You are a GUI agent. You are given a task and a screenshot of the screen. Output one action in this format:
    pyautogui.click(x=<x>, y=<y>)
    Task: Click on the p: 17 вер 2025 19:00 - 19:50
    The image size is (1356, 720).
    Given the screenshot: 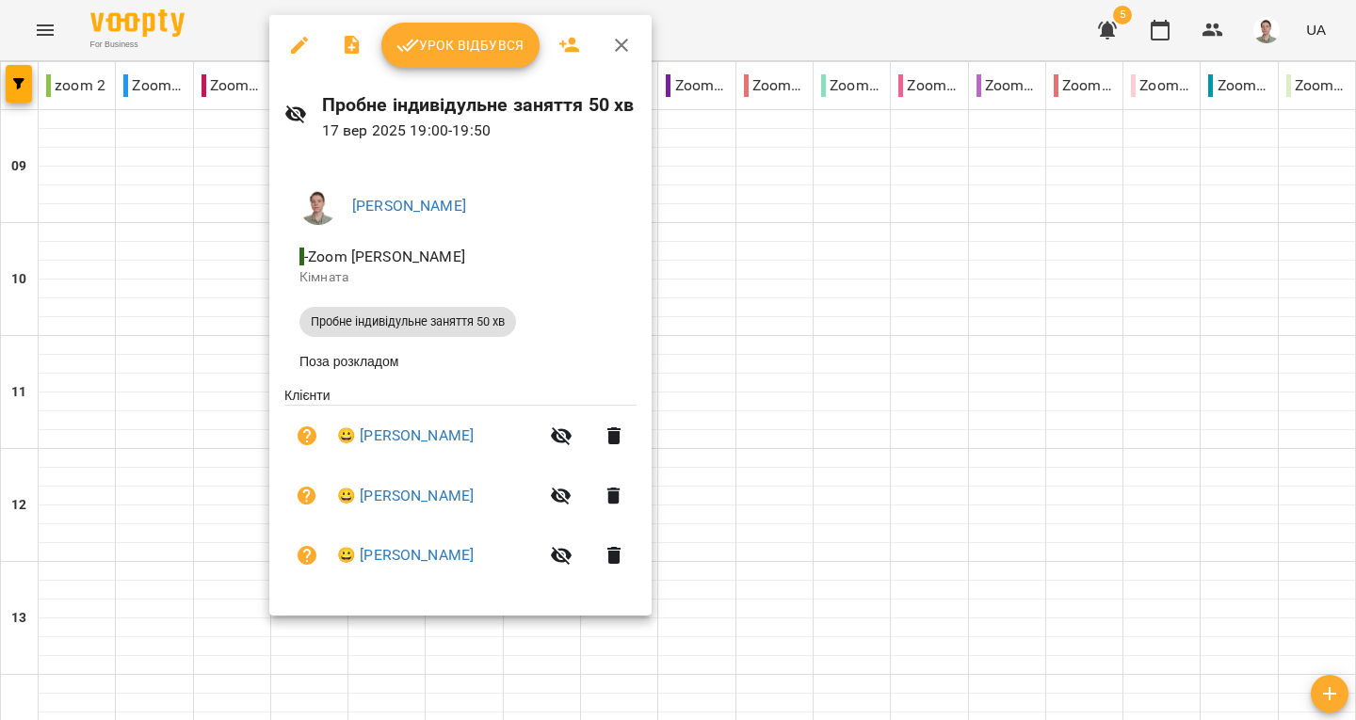 What is the action you would take?
    pyautogui.click(x=479, y=131)
    